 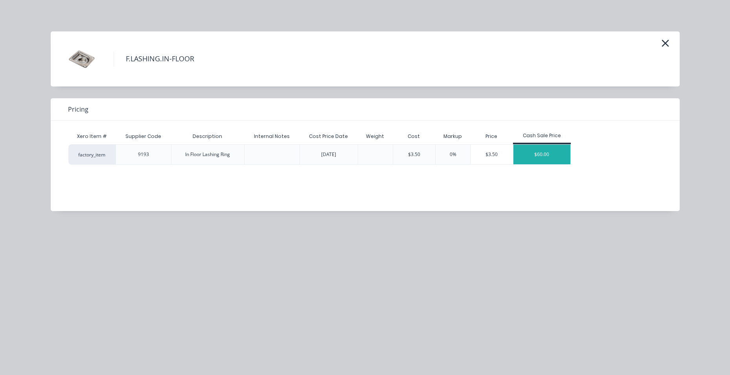 I want to click on h4: F.LASHING.IN-FLOOR, so click(x=160, y=59).